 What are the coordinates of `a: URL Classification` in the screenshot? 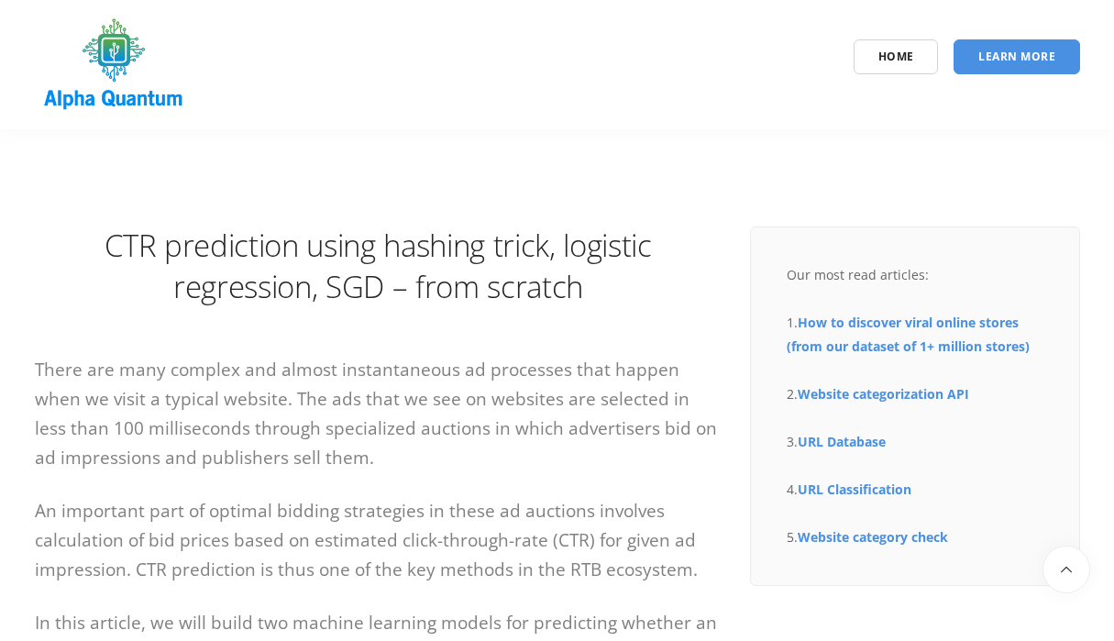 It's located at (855, 489).